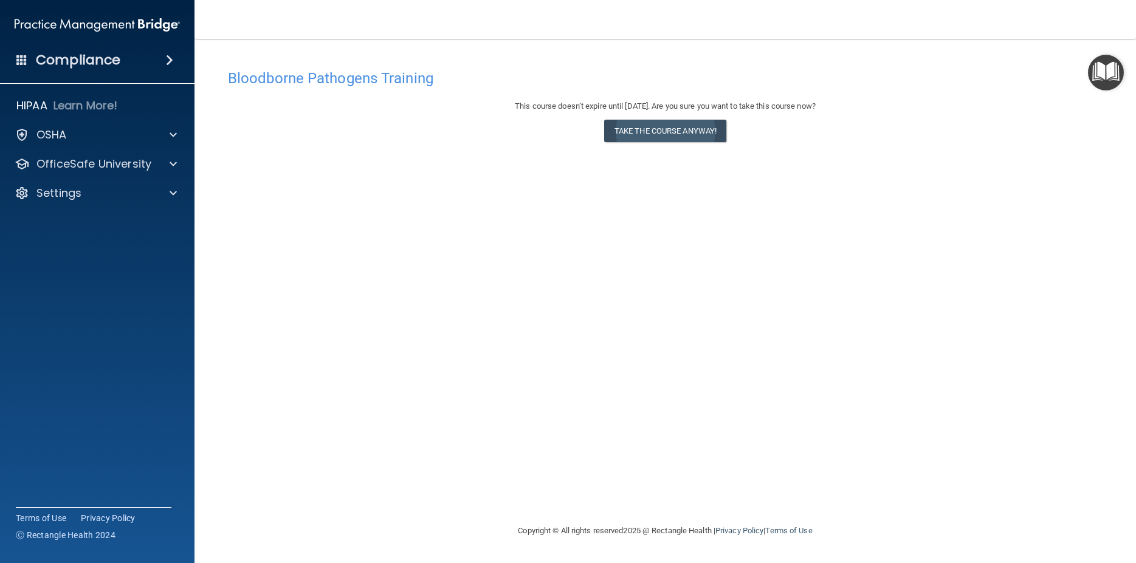  I want to click on button: Take the course anyway!, so click(665, 131).